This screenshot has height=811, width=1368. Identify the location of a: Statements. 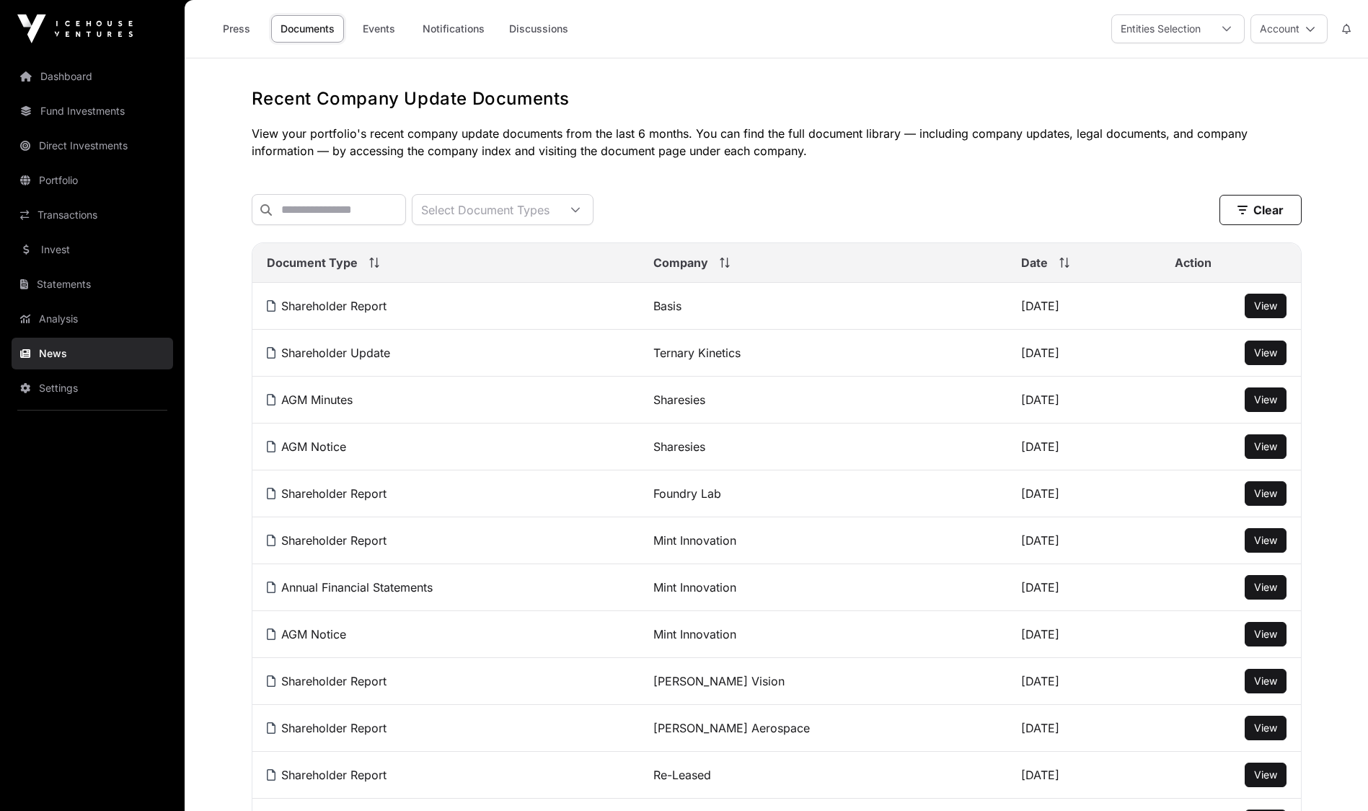
(92, 284).